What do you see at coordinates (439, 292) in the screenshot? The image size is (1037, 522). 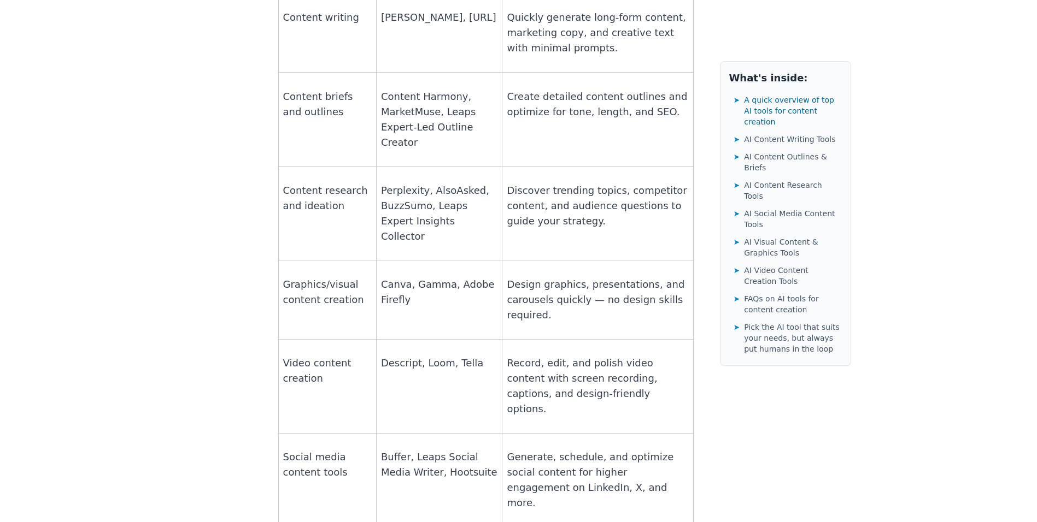 I see `p: Canva, Gamma, Adobe Firefly` at bounding box center [439, 292].